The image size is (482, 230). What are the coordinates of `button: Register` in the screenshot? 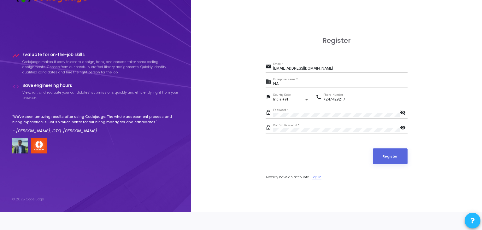 It's located at (390, 156).